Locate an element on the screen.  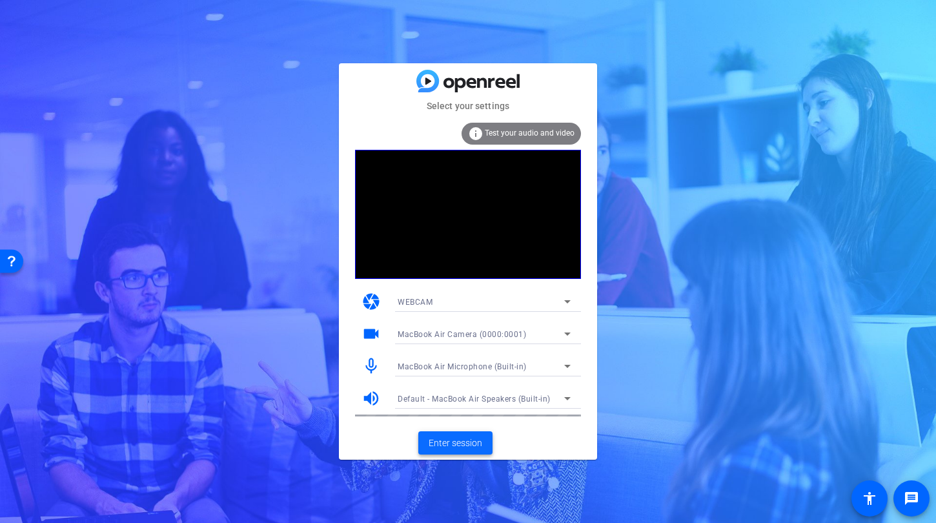
mat-icon: accessibility is located at coordinates (869, 498).